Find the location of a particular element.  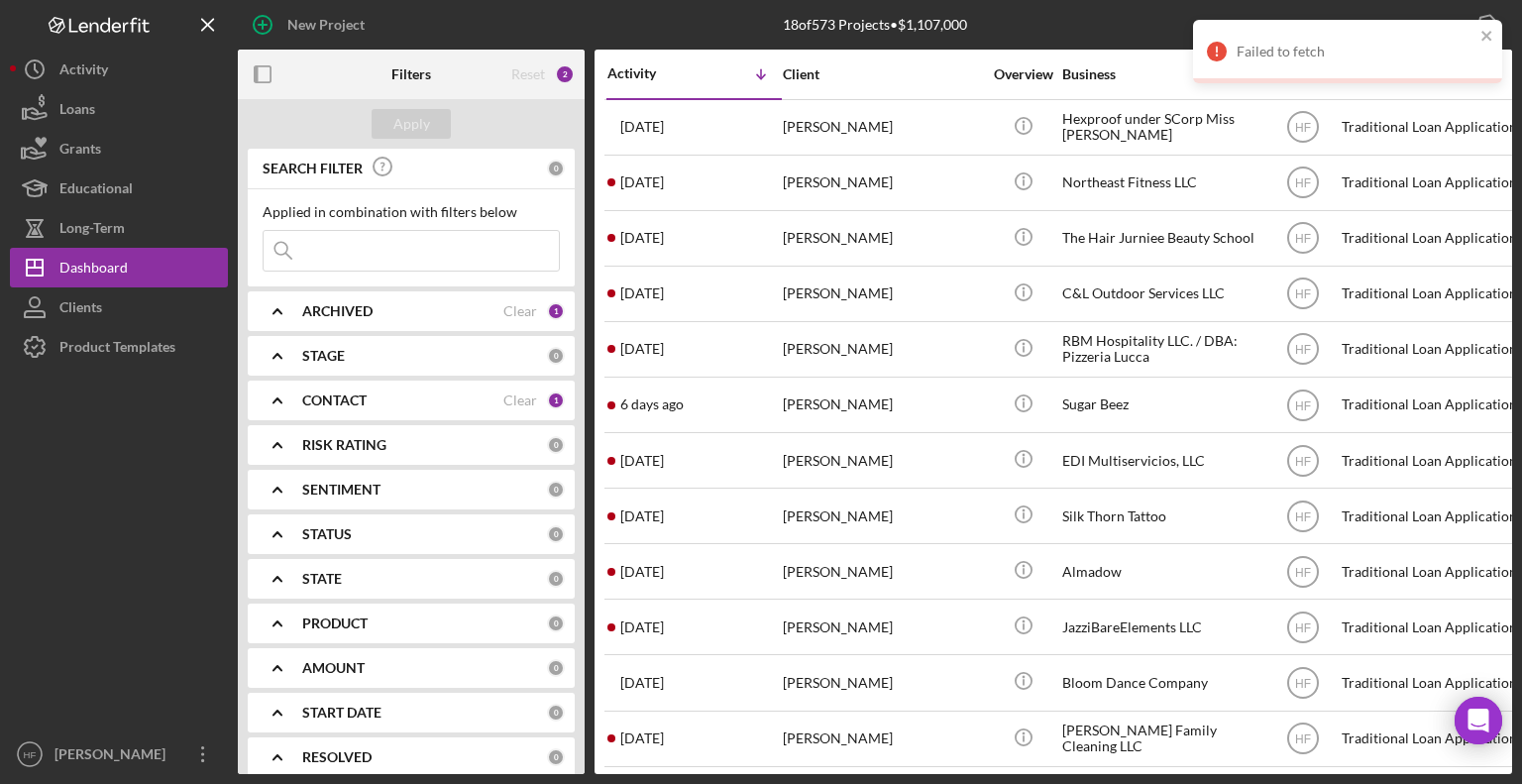

a: Product Templates is located at coordinates (119, 347).